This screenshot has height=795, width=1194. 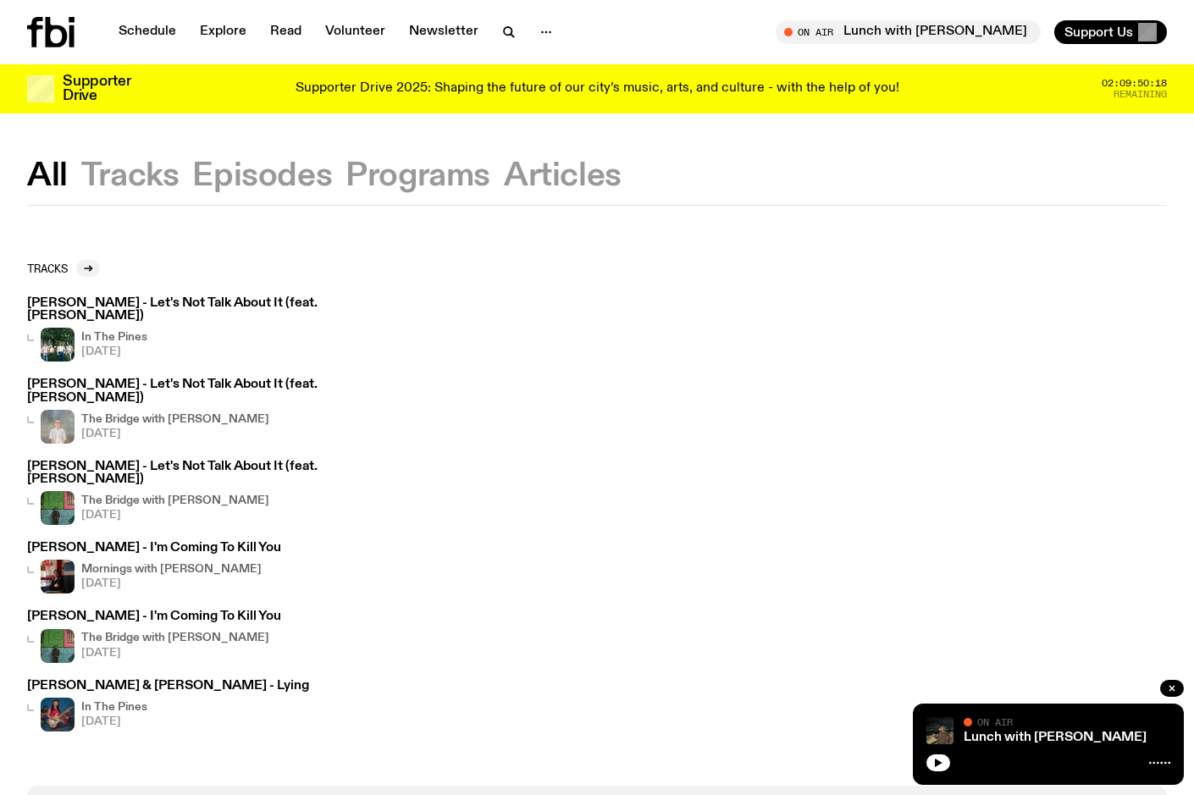 What do you see at coordinates (130, 176) in the screenshot?
I see `button: Tracks` at bounding box center [130, 176].